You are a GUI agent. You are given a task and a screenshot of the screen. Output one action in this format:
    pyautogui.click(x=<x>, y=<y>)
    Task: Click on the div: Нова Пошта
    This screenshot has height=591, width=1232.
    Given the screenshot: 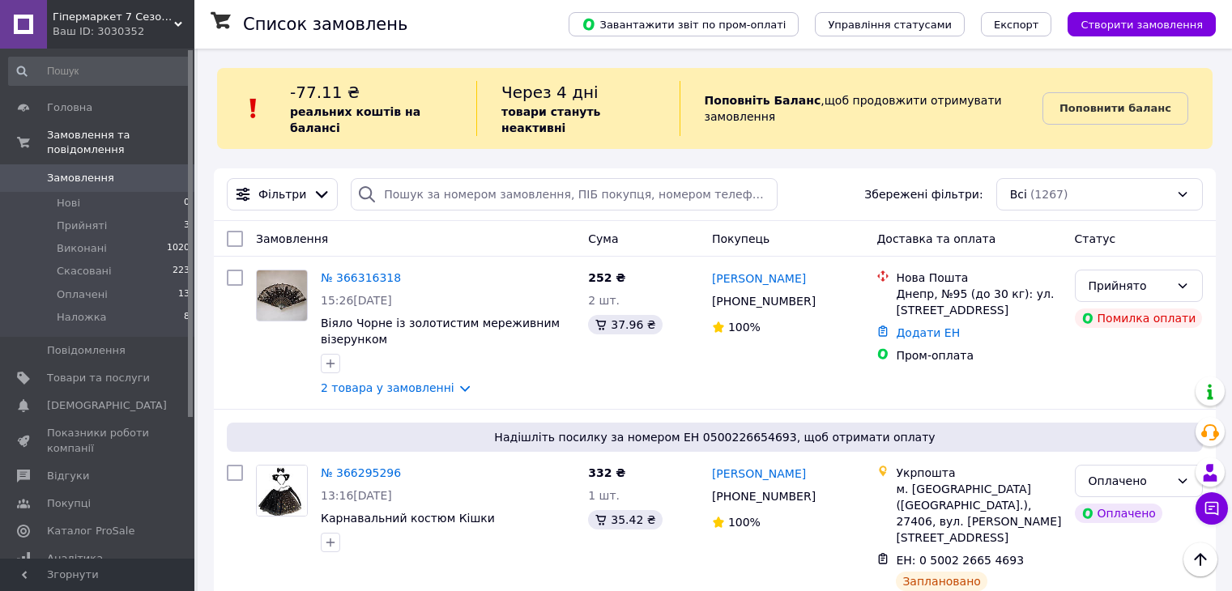 What is the action you would take?
    pyautogui.click(x=978, y=278)
    